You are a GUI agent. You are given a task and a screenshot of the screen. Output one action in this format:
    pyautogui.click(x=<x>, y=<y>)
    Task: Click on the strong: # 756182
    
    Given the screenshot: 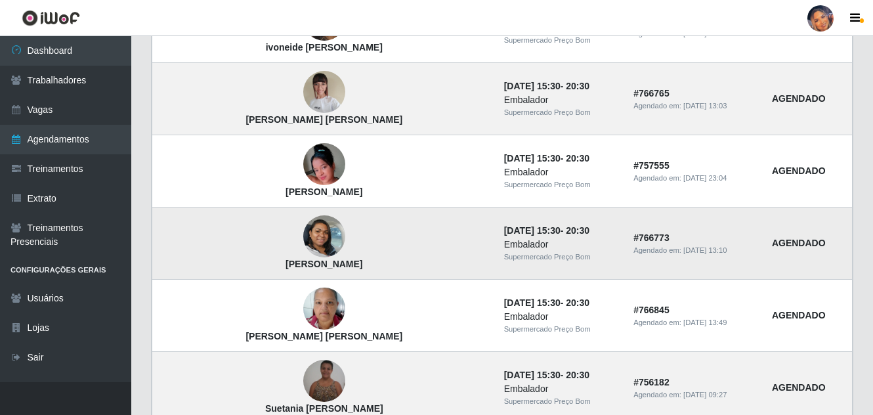 What is the action you would take?
    pyautogui.click(x=651, y=382)
    